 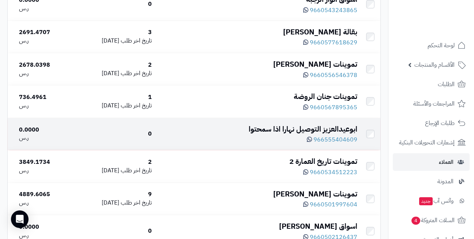 What do you see at coordinates (330, 107) in the screenshot?
I see `a: 9660567895365` at bounding box center [330, 107].